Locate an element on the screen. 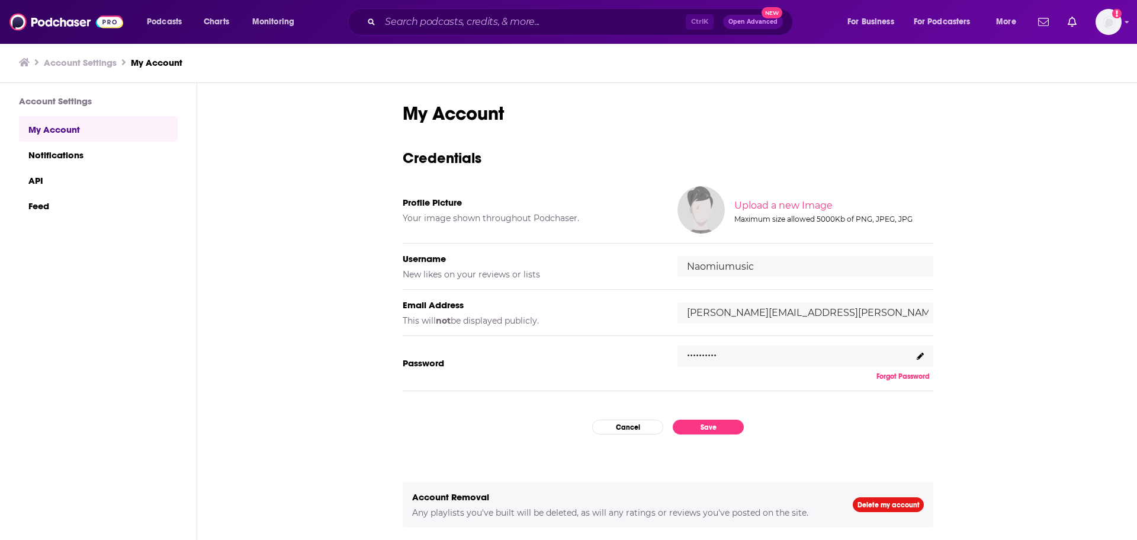 This screenshot has width=1137, height=540. span: Open Advanced is located at coordinates (753, 22).